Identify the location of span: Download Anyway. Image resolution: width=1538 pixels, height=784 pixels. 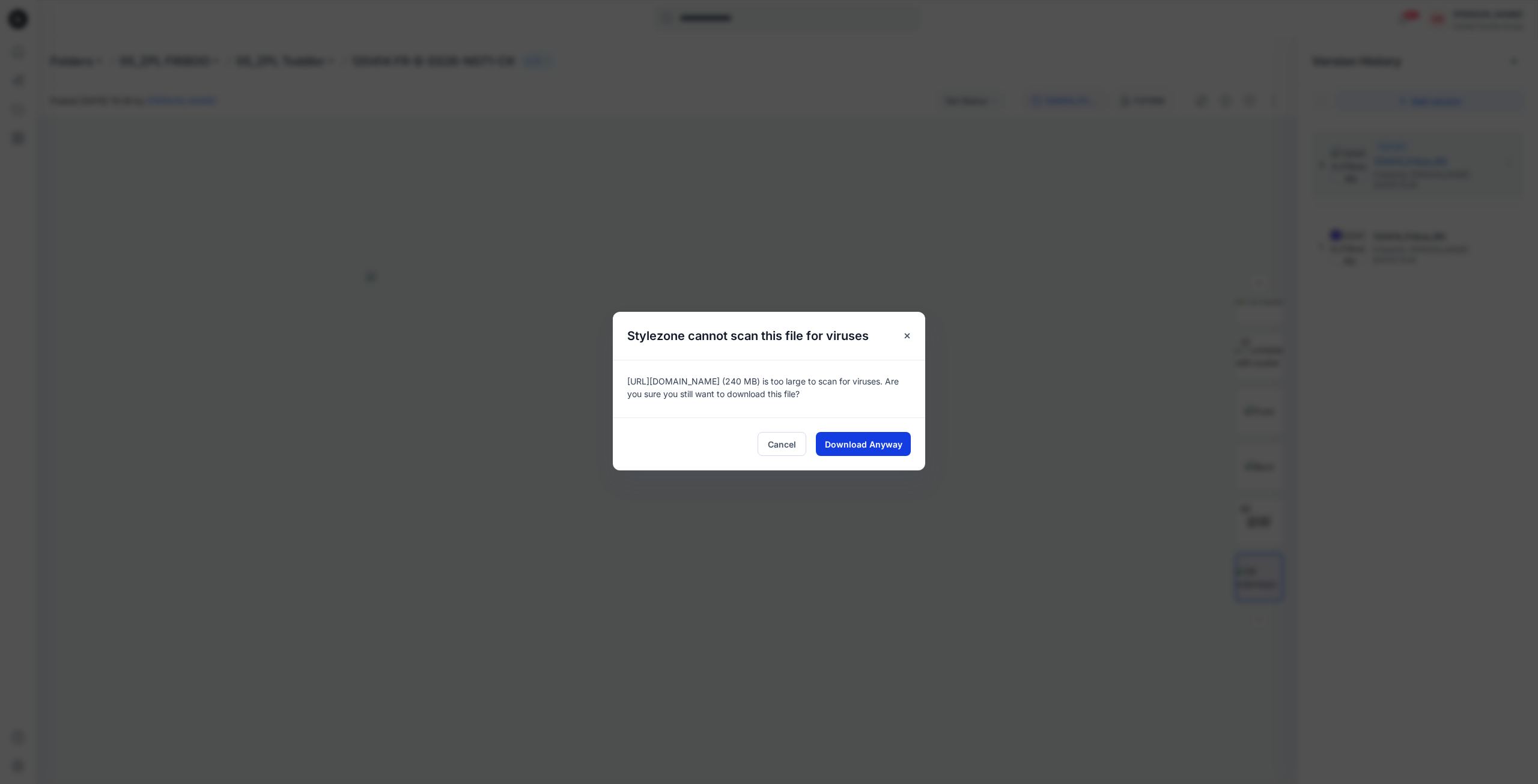
(863, 443).